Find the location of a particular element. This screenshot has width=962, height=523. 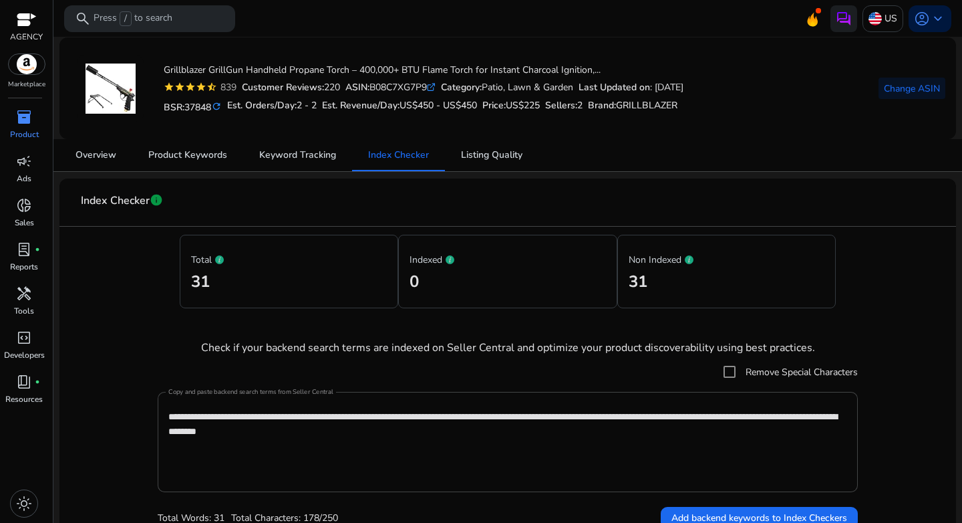

div: B08C7XG7P9 is located at coordinates (390, 87).